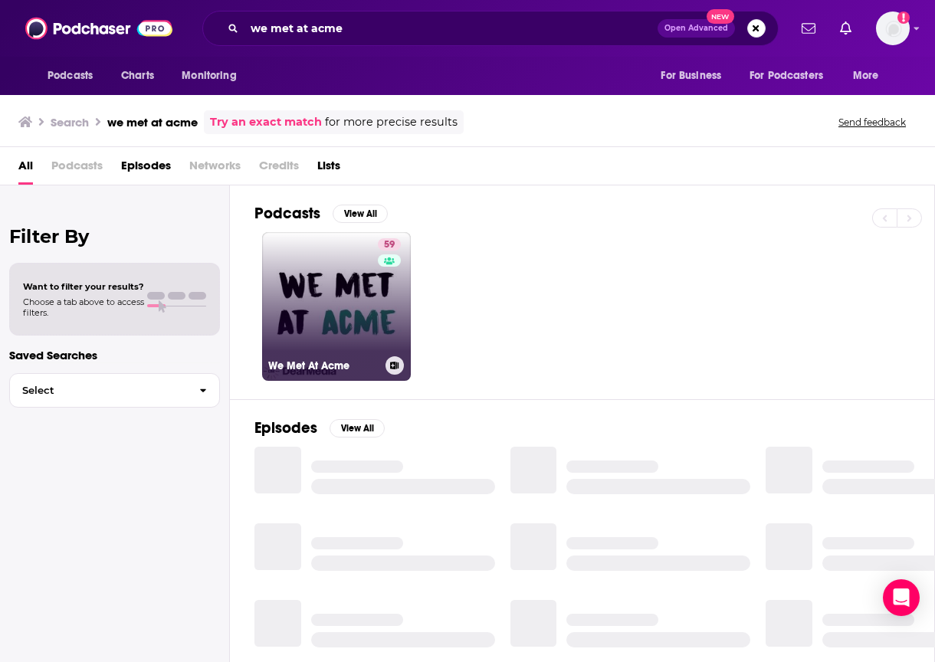 The width and height of the screenshot is (935, 662). I want to click on span: Networks, so click(215, 169).